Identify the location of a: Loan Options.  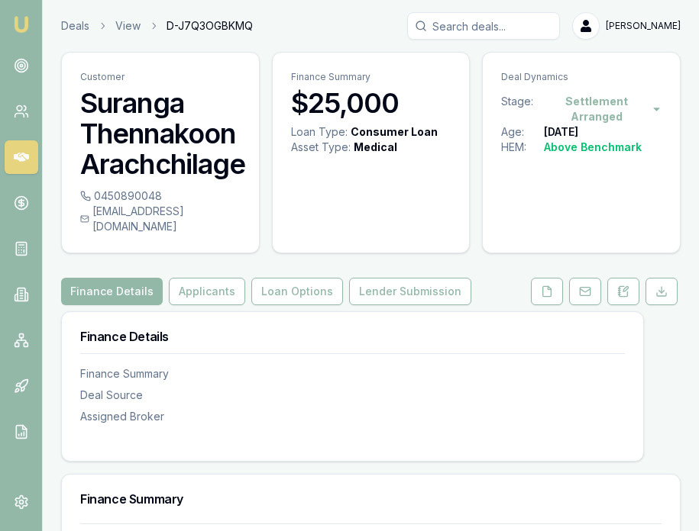
(297, 292).